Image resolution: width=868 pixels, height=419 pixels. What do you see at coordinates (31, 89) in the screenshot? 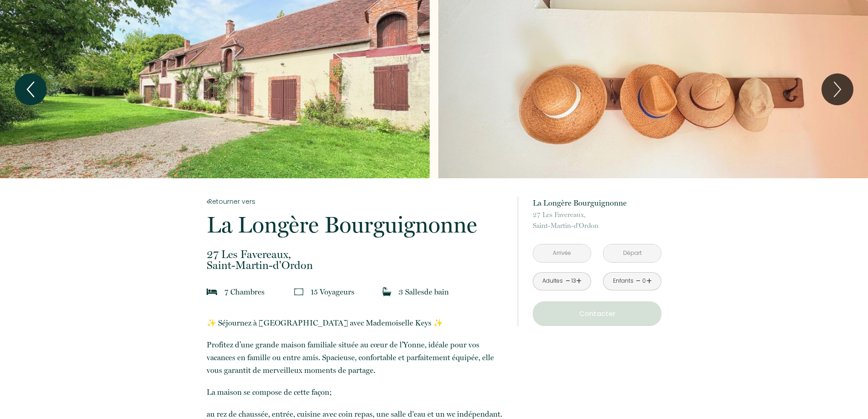
I see `button: Previous` at bounding box center [31, 89].